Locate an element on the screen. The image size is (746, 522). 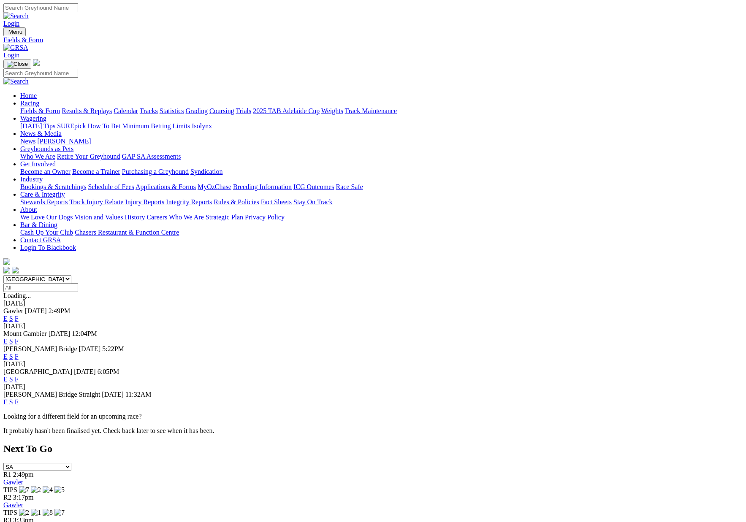
a: Privacy Policy is located at coordinates (265, 217).